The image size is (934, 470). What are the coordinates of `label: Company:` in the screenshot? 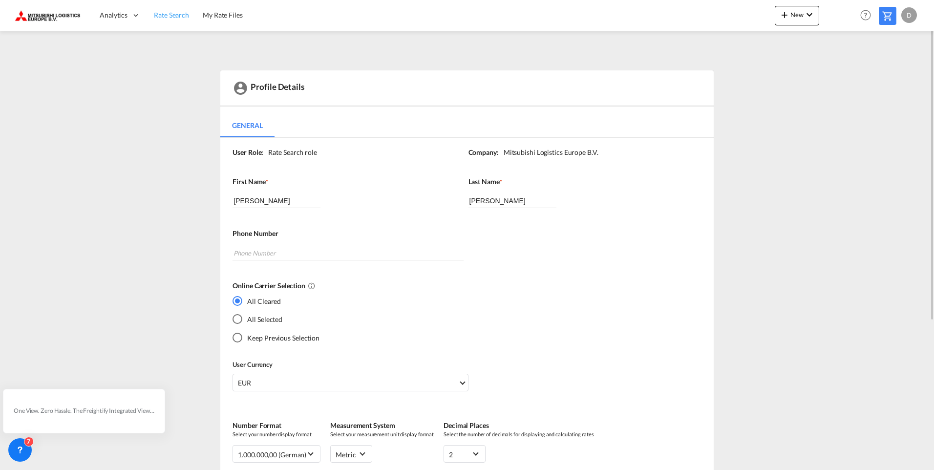 It's located at (484, 152).